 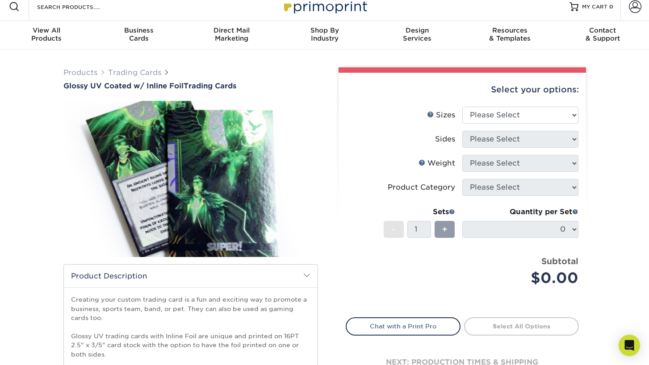 I want to click on span: Contact, so click(x=602, y=30).